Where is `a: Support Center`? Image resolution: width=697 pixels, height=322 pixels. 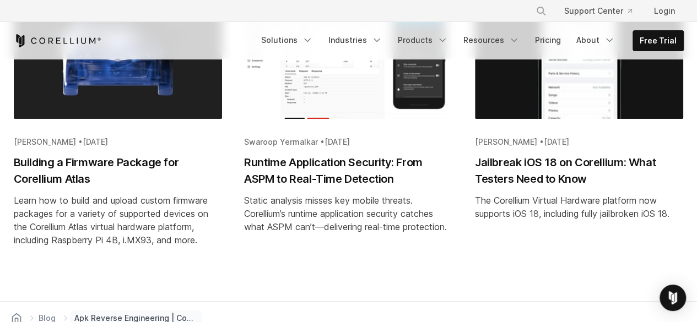 a: Support Center is located at coordinates (598, 11).